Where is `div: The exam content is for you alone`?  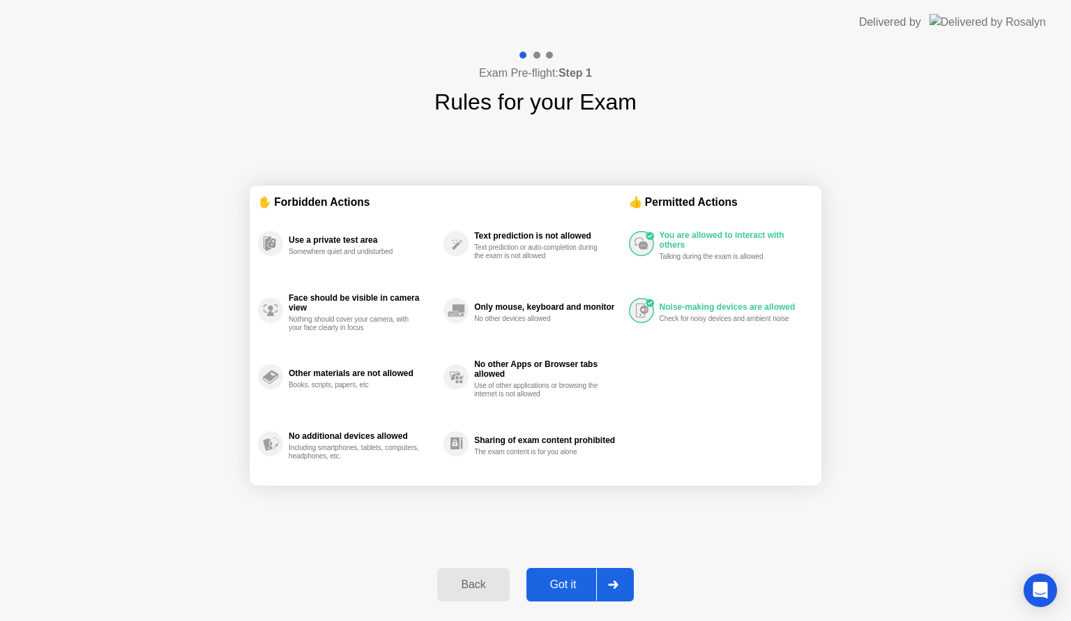
div: The exam content is for you alone is located at coordinates (540, 452).